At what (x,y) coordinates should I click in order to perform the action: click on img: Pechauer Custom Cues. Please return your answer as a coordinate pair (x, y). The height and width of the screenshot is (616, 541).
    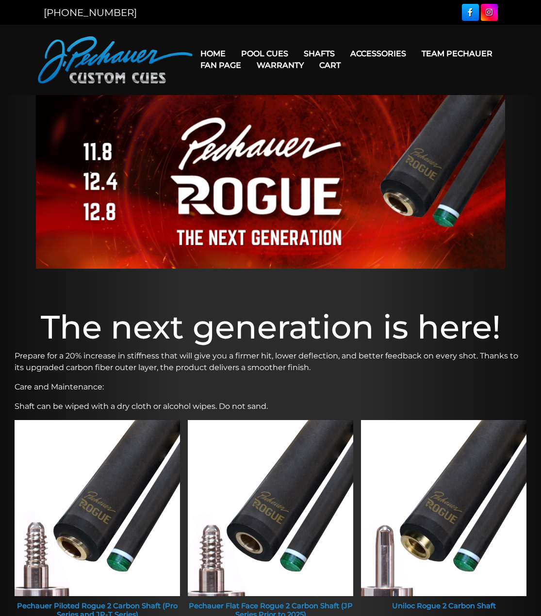
    Looking at the image, I should click on (115, 60).